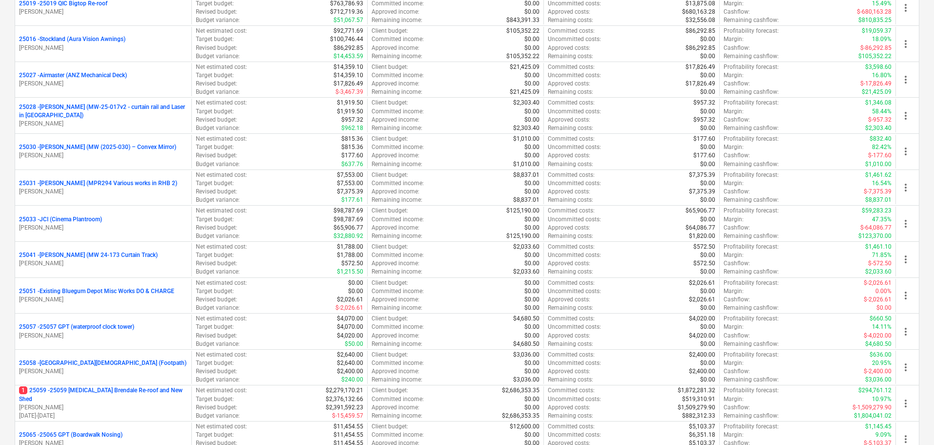 The height and width of the screenshot is (445, 934). What do you see at coordinates (524, 92) in the screenshot?
I see `p: $21,425.09` at bounding box center [524, 92].